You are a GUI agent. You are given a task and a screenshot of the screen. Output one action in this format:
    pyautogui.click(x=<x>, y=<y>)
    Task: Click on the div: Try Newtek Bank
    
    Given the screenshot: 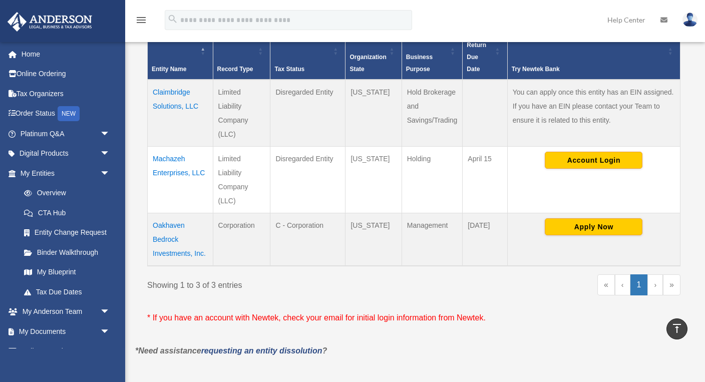 What is the action you would take?
    pyautogui.click(x=589, y=69)
    